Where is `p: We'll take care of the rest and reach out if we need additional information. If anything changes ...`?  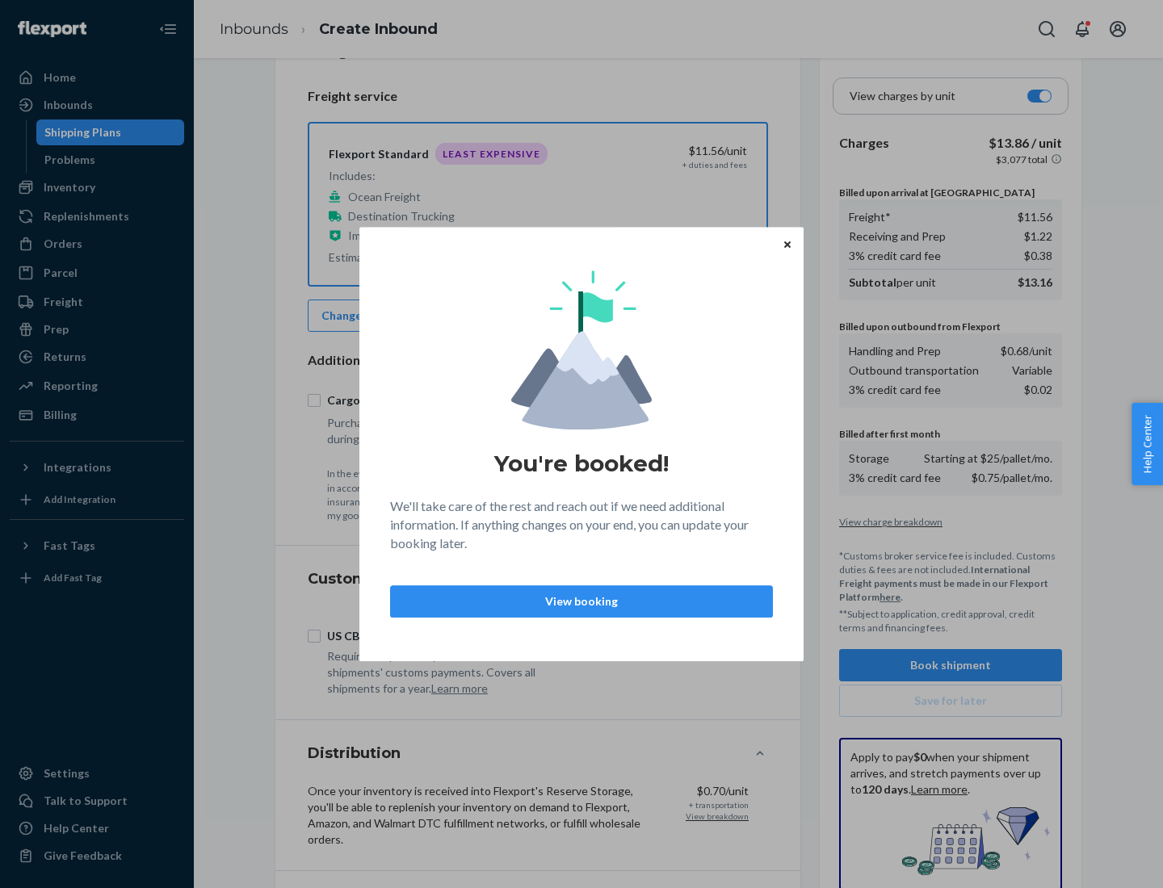
p: We'll take care of the rest and reach out if we need additional information. If anything changes ... is located at coordinates (581, 525).